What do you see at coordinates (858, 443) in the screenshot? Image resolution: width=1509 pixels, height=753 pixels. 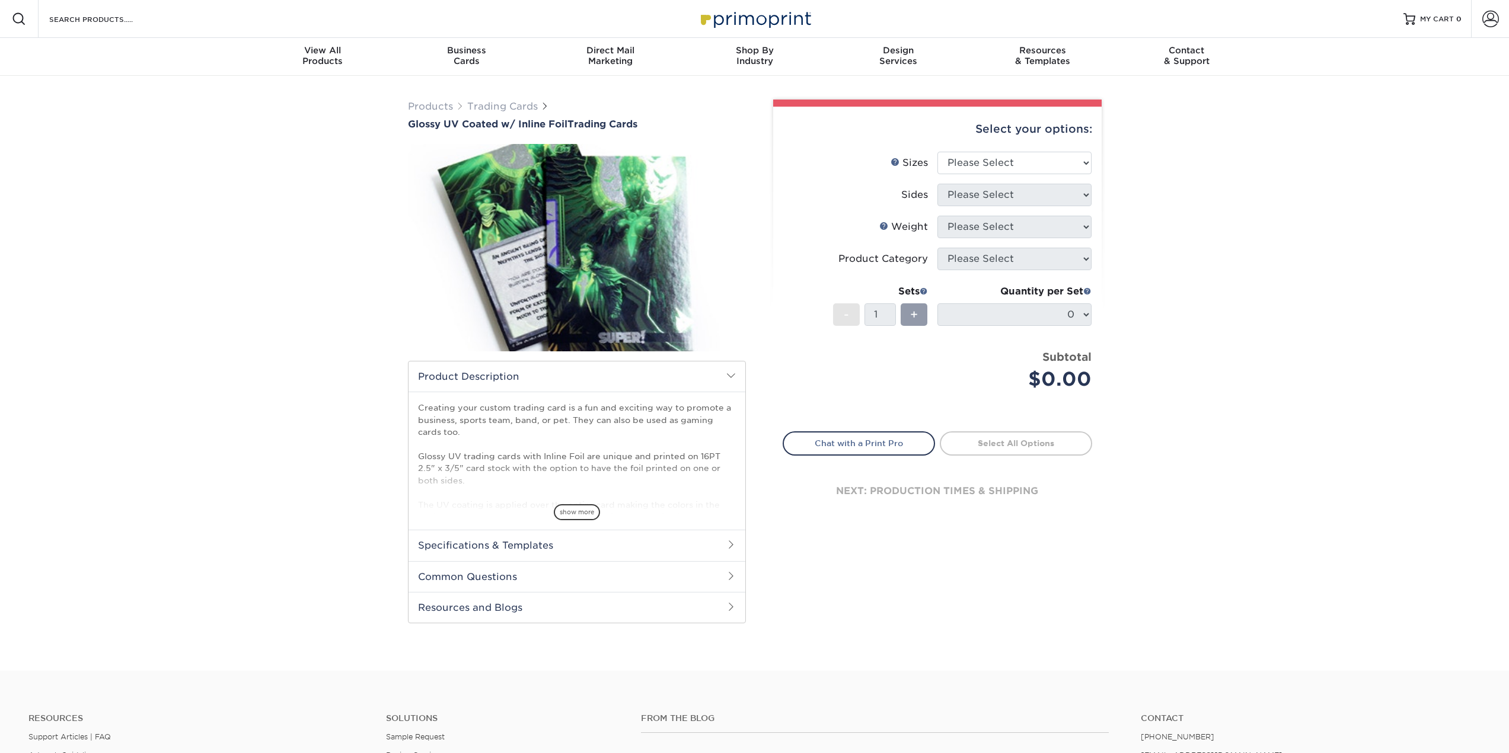 I see `a: Chat with a Print Pro` at bounding box center [858, 443].